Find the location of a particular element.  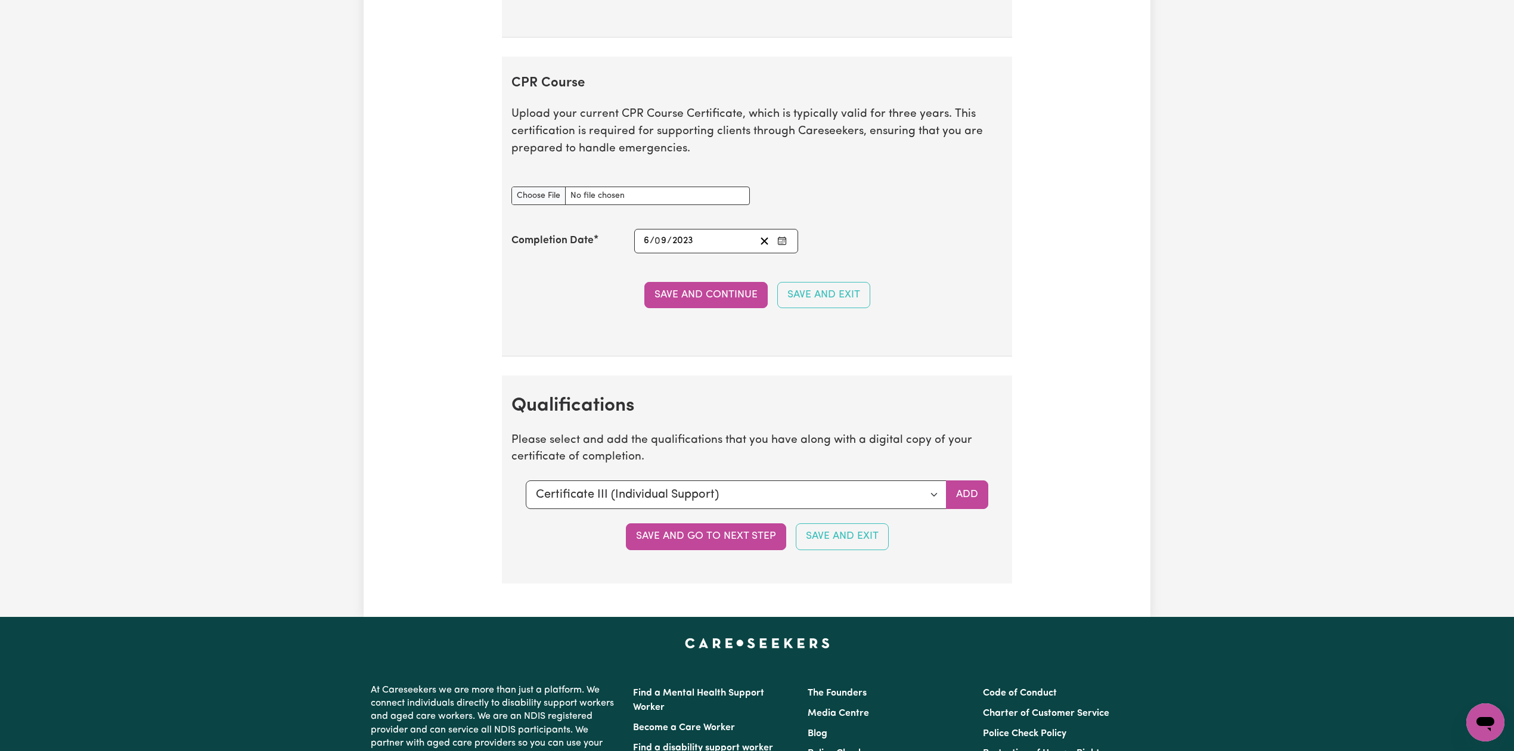

p: Upload your current CPR Course Certificate, which is typically valid for three years. This certif... is located at coordinates (757, 132).